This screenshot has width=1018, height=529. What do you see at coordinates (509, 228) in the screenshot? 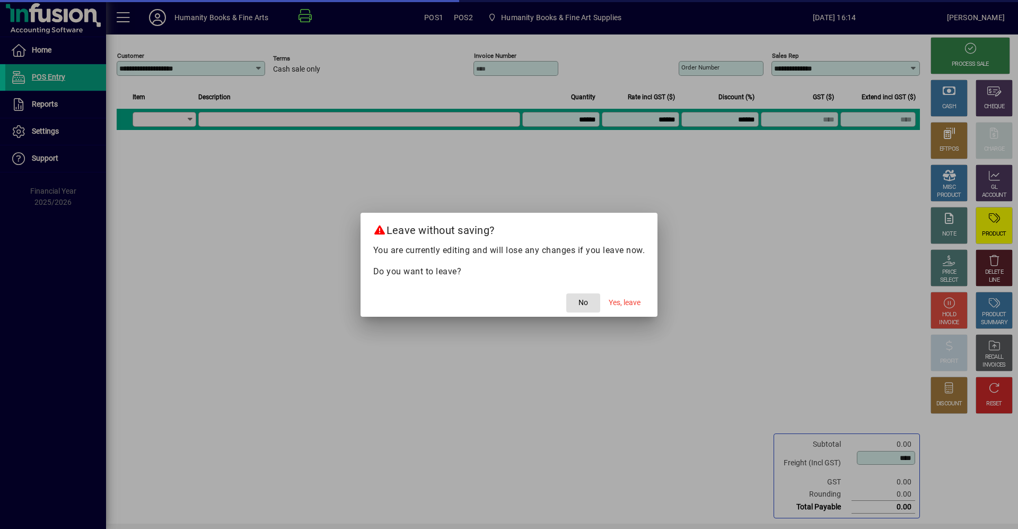
I see `h2: Leave without saving?` at bounding box center [509, 228].